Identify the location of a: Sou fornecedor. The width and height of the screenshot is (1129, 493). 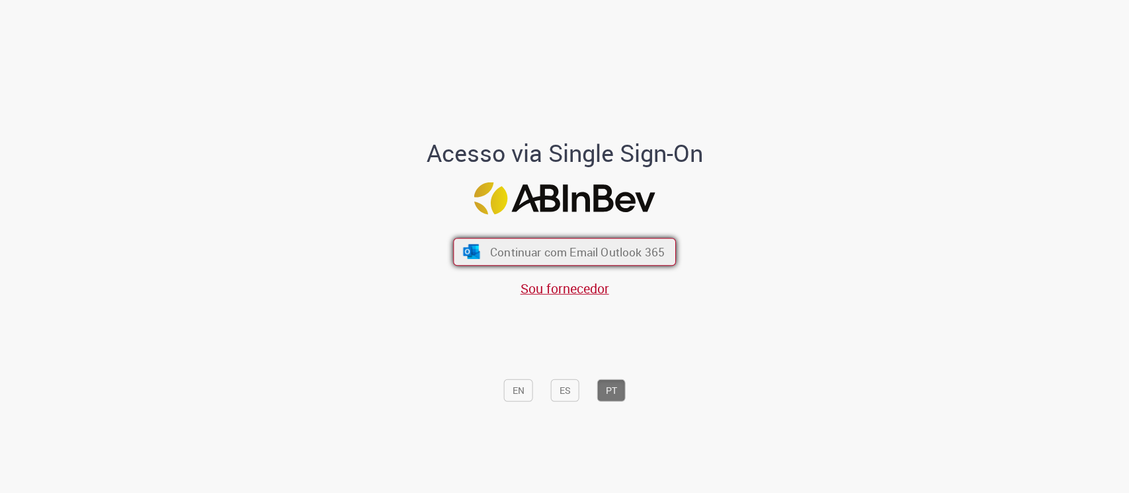
(565, 288).